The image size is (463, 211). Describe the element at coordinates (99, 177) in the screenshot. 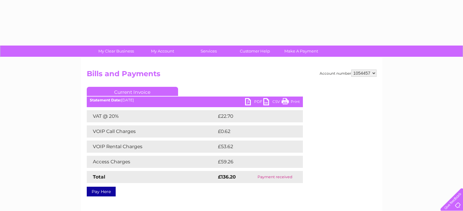

I see `strong: Total` at that location.